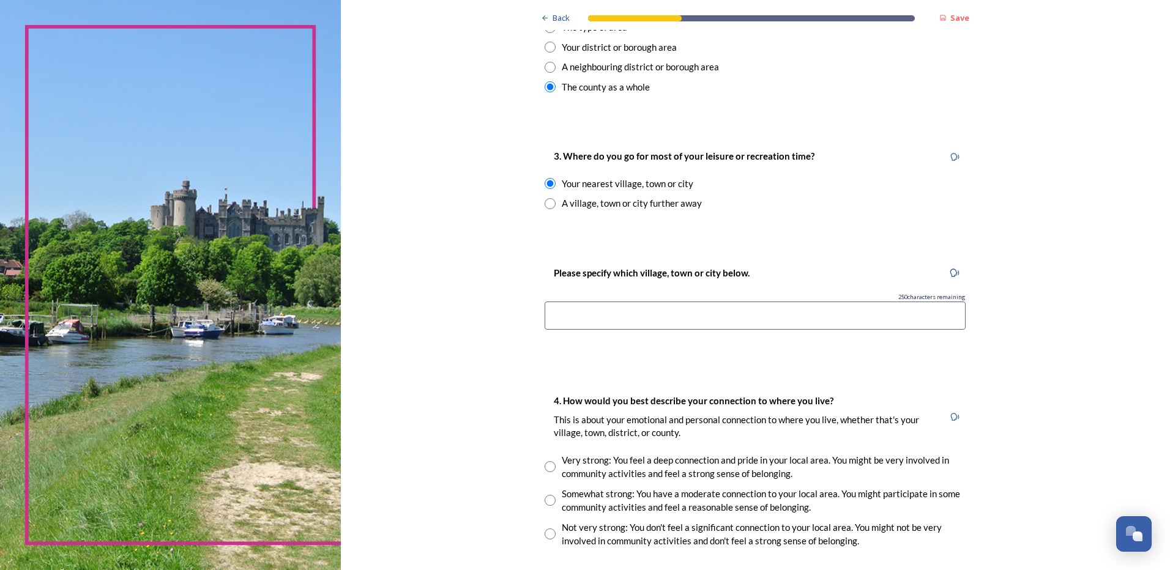  What do you see at coordinates (693, 401) in the screenshot?
I see `strong: 4. How would you best describe your connection to where you live?` at bounding box center [693, 401].